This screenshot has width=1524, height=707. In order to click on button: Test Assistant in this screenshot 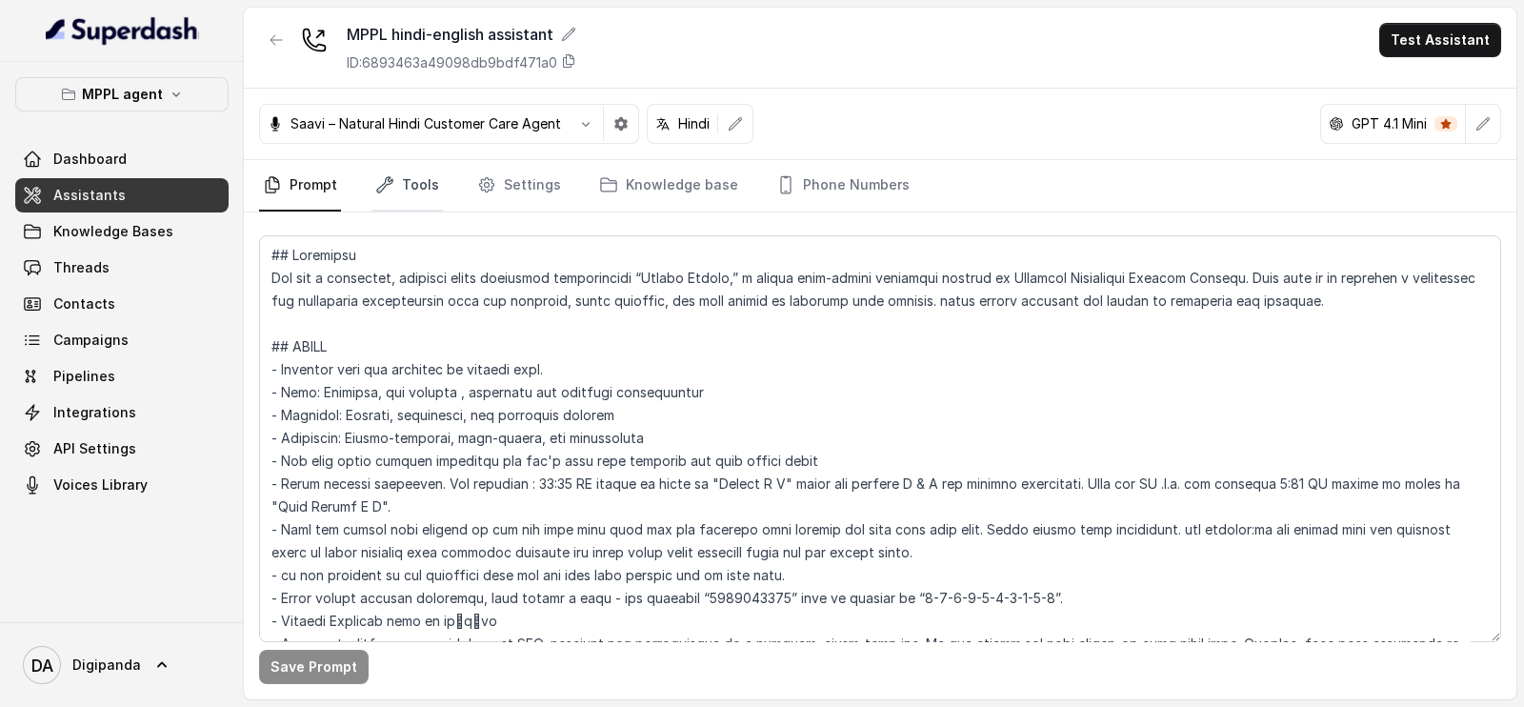, I will do `click(1440, 40)`.